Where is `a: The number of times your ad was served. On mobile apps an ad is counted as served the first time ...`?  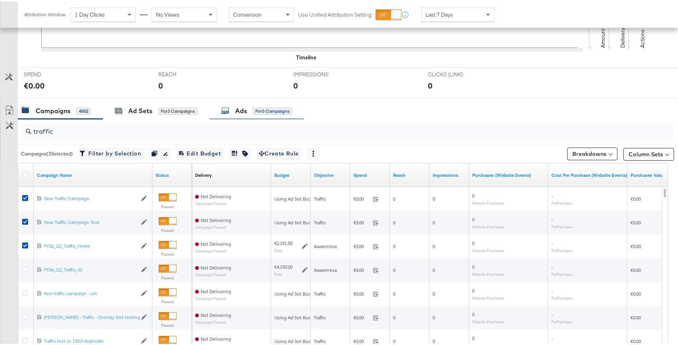 a: The number of times your ad was served. On mobile apps an ad is counted as served the first time ... is located at coordinates (449, 174).